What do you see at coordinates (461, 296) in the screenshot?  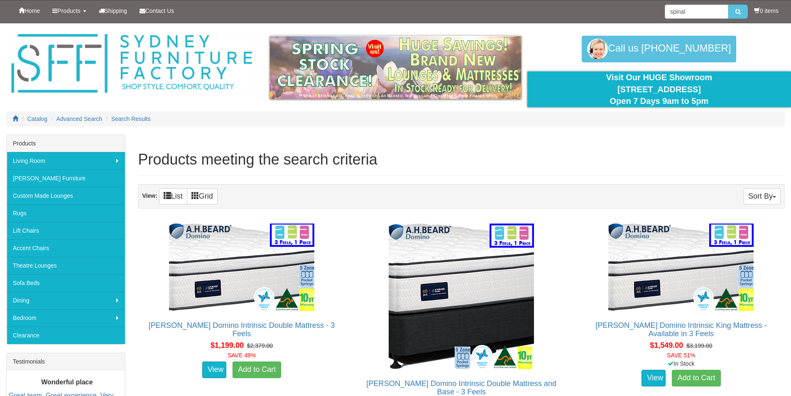 I see `img: A.H Beard Domino Intrinsic Double Mattress and Base - 3 Feels` at bounding box center [461, 296].